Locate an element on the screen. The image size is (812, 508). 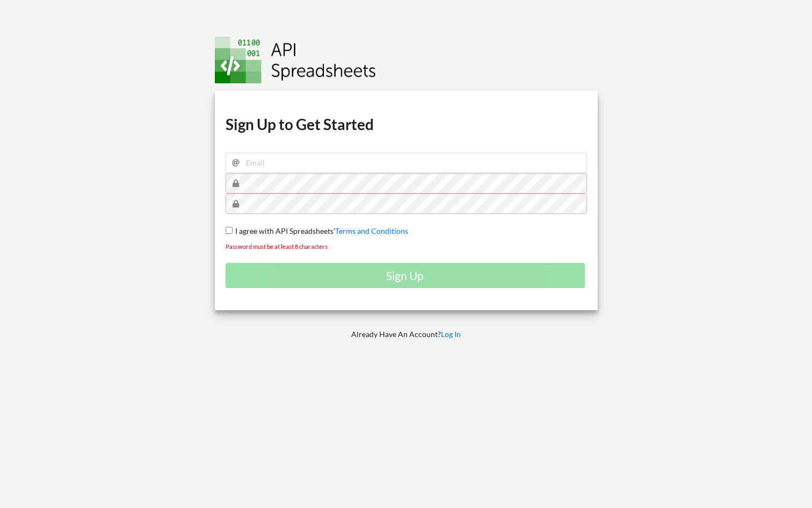
h1: Sign Up to Get Started is located at coordinates (406, 124).